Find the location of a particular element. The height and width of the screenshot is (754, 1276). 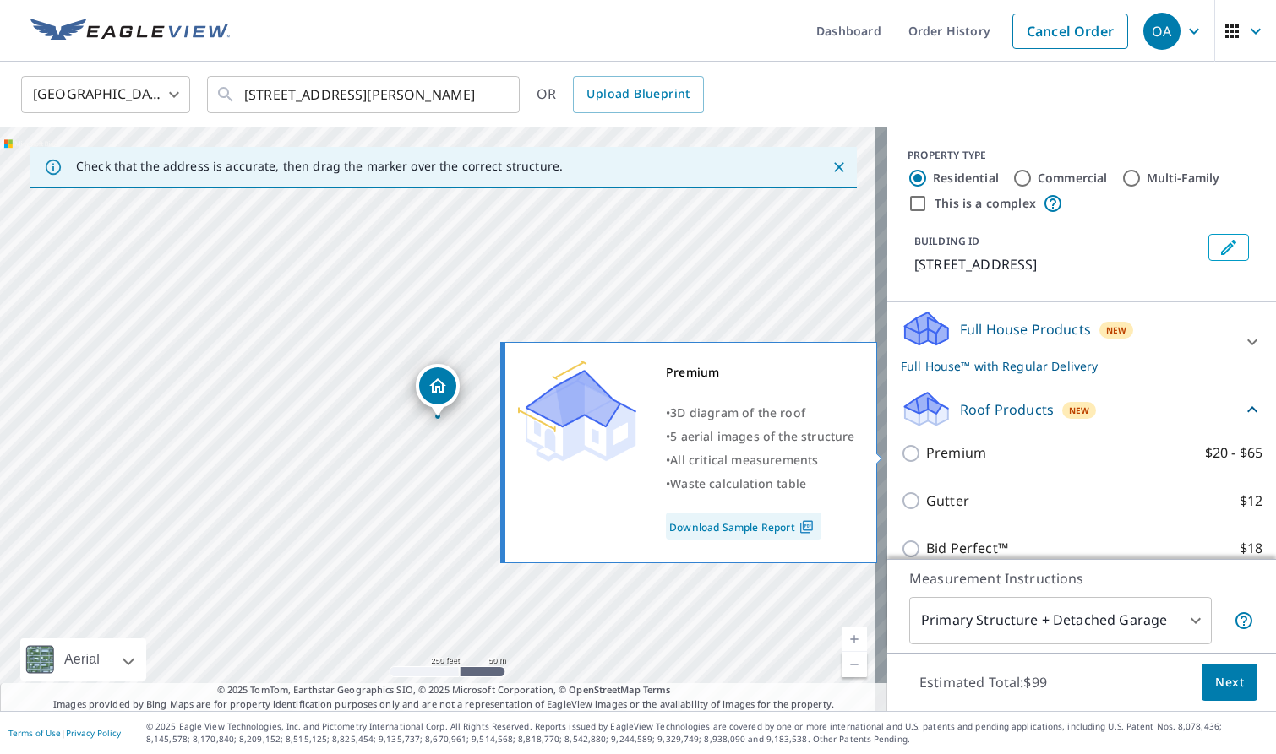

p: Gutter is located at coordinates (947, 501).